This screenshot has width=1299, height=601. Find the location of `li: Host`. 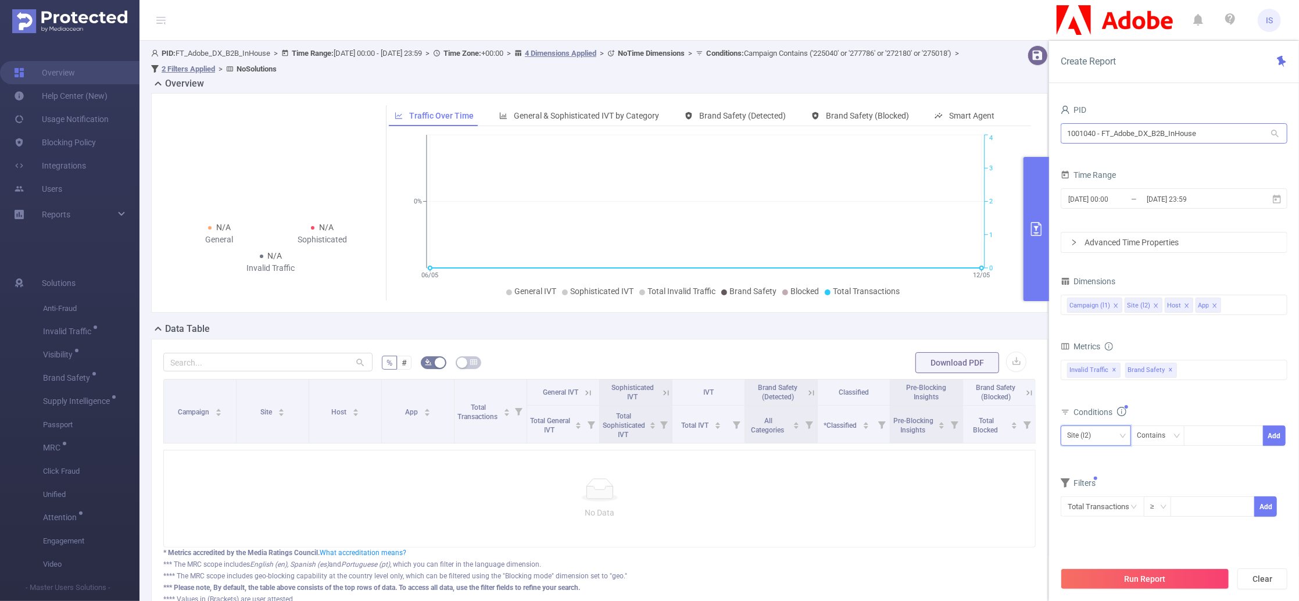

li: Host is located at coordinates (1178, 305).